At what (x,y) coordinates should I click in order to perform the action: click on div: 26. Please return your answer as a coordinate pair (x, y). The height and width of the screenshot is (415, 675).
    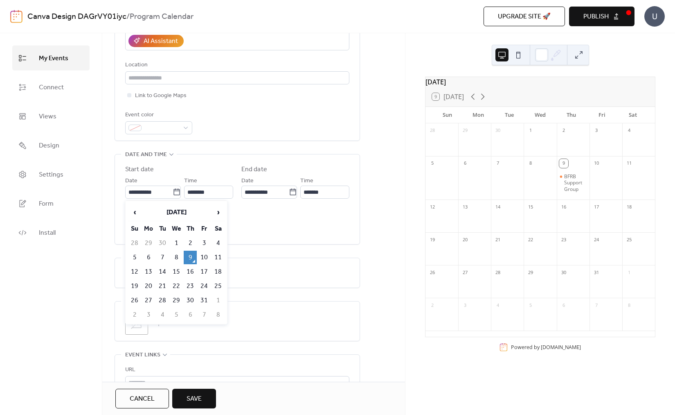
    Looking at the image, I should click on (433, 272).